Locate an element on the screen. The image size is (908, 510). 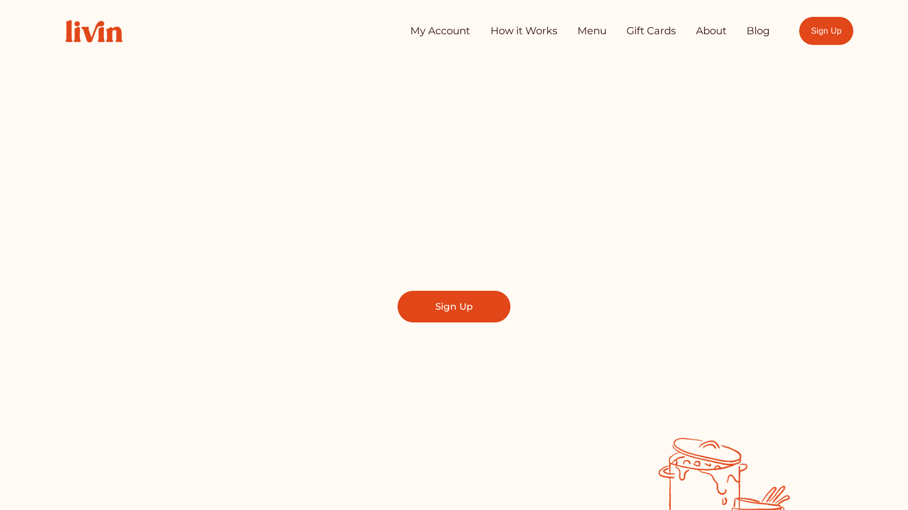
span: Take Back Your Evenings is located at coordinates (454, 161).